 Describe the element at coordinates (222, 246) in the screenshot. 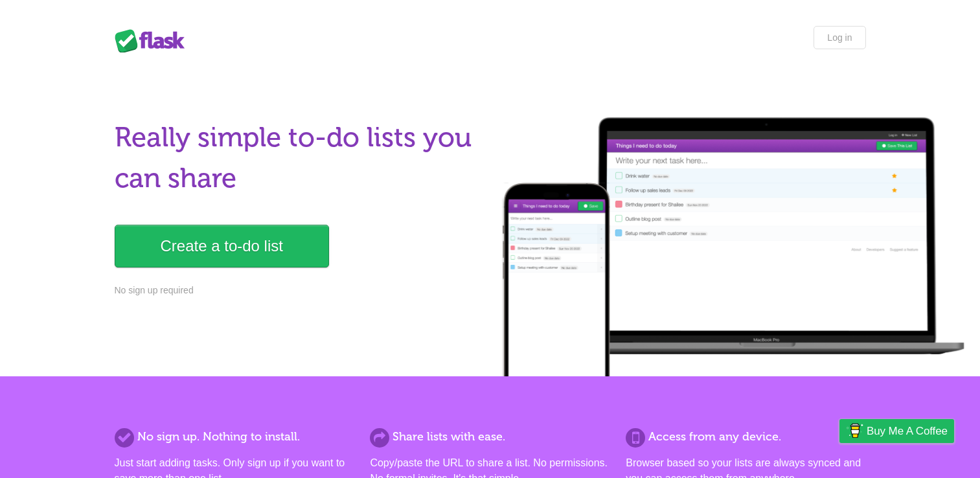

I see `a: Create a to-do list` at that location.